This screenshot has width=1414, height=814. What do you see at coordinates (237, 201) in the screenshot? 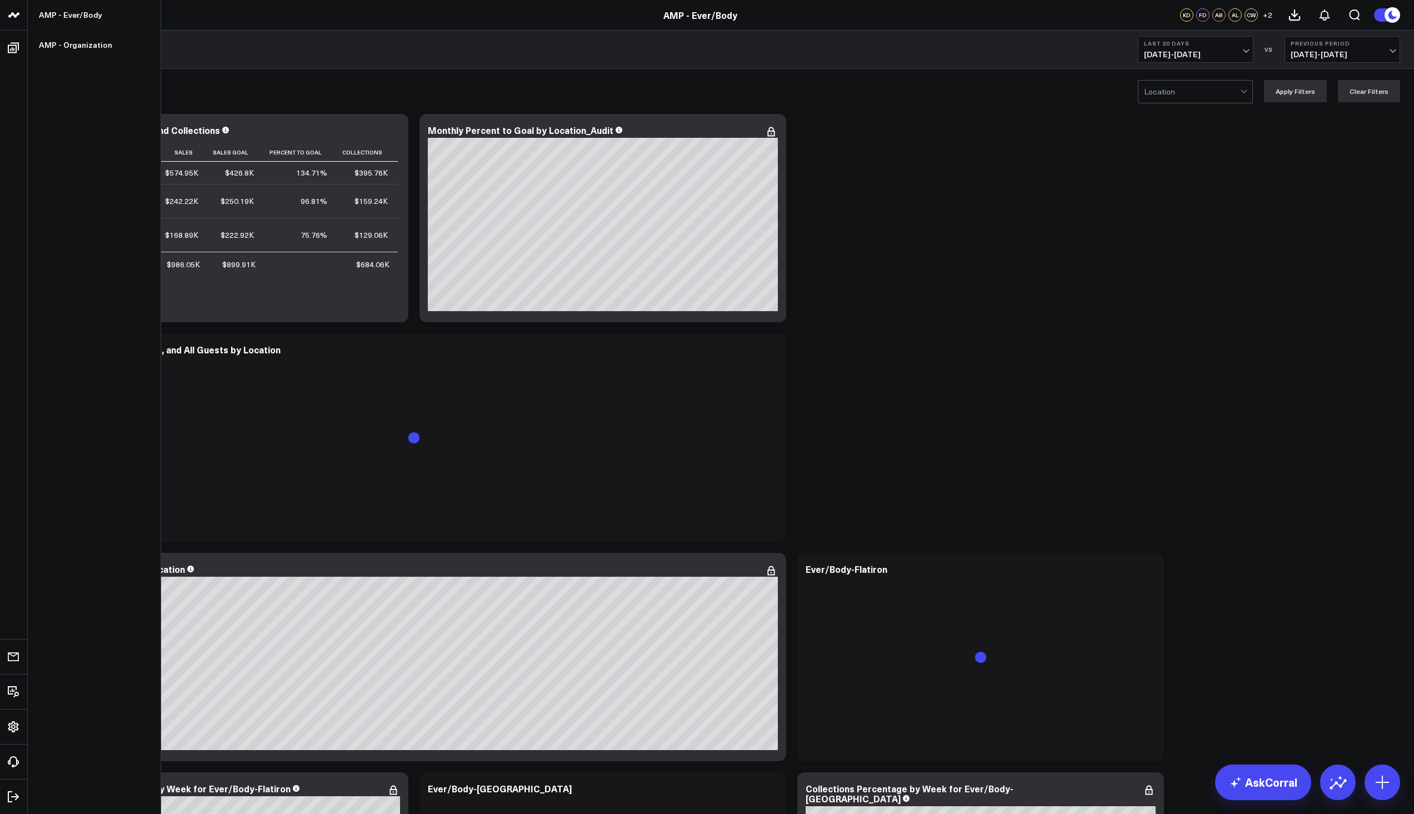
I see `div: $250.19K` at bounding box center [237, 201].